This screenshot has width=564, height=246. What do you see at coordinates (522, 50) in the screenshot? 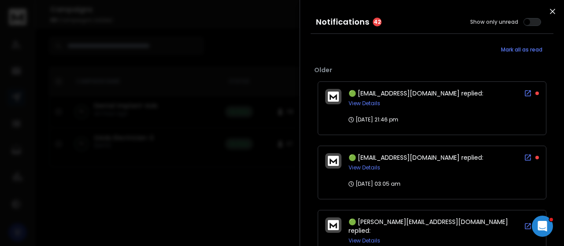
I see `button: Mark all as read` at bounding box center [522, 50].